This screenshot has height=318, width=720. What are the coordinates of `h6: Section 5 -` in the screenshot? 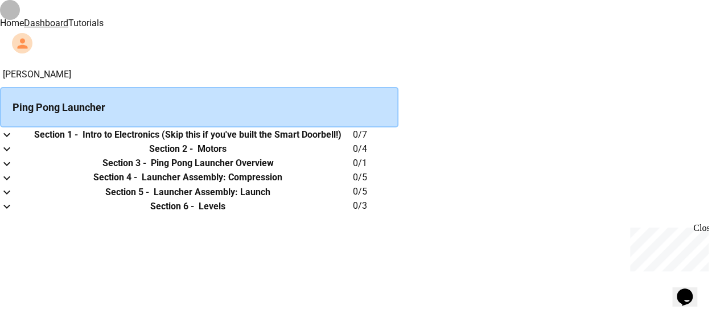 It's located at (127, 192).